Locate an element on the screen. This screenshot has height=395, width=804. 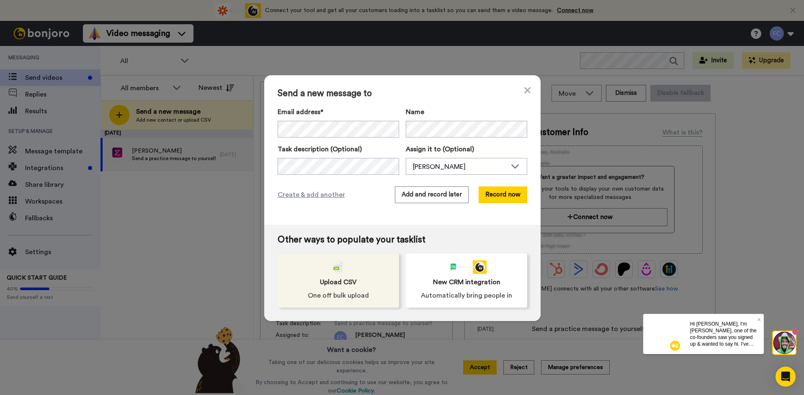
button: Add and record later is located at coordinates (431, 195).